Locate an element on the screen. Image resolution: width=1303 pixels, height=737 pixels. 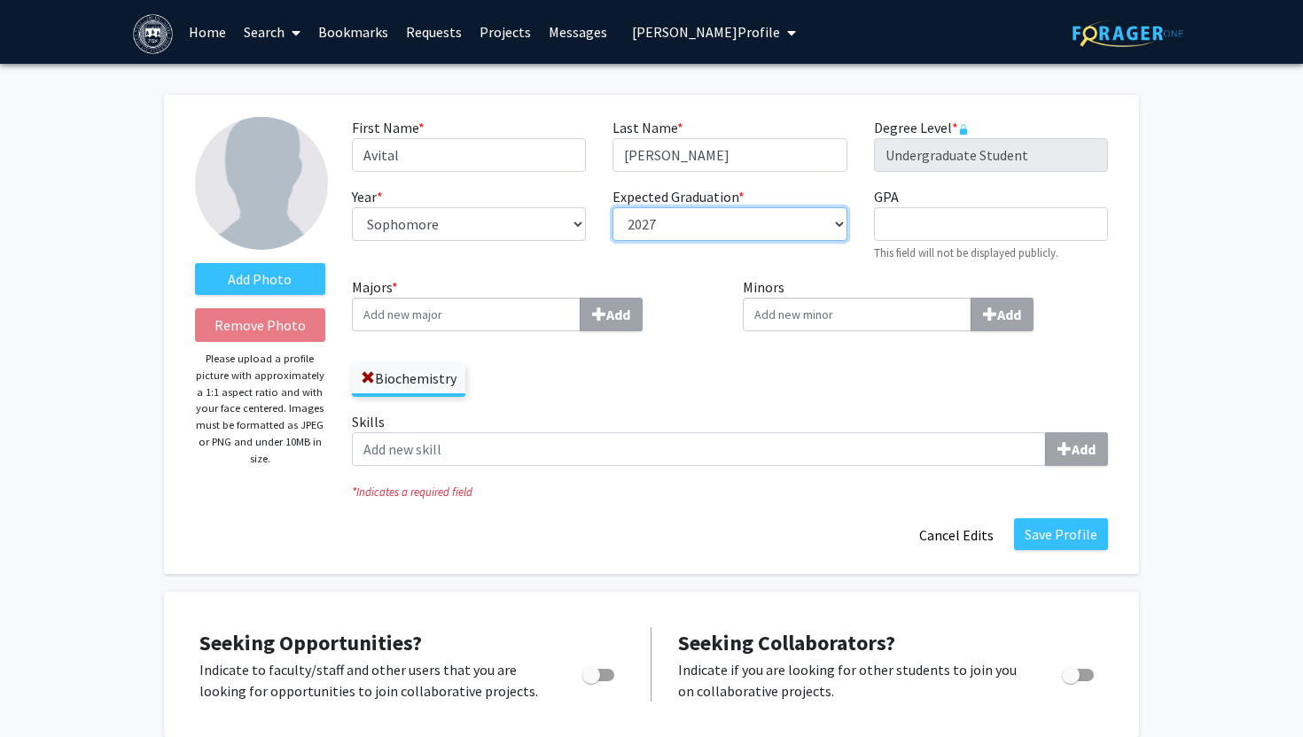
img: Profile Picture is located at coordinates (261, 183).